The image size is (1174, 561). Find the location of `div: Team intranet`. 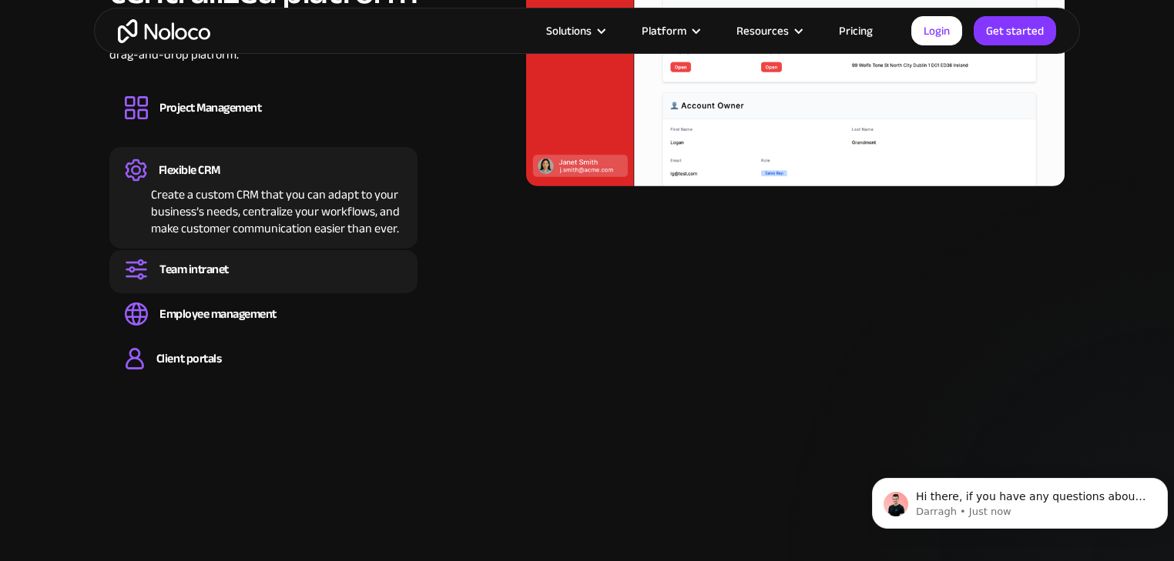

div: Team intranet is located at coordinates (194, 270).